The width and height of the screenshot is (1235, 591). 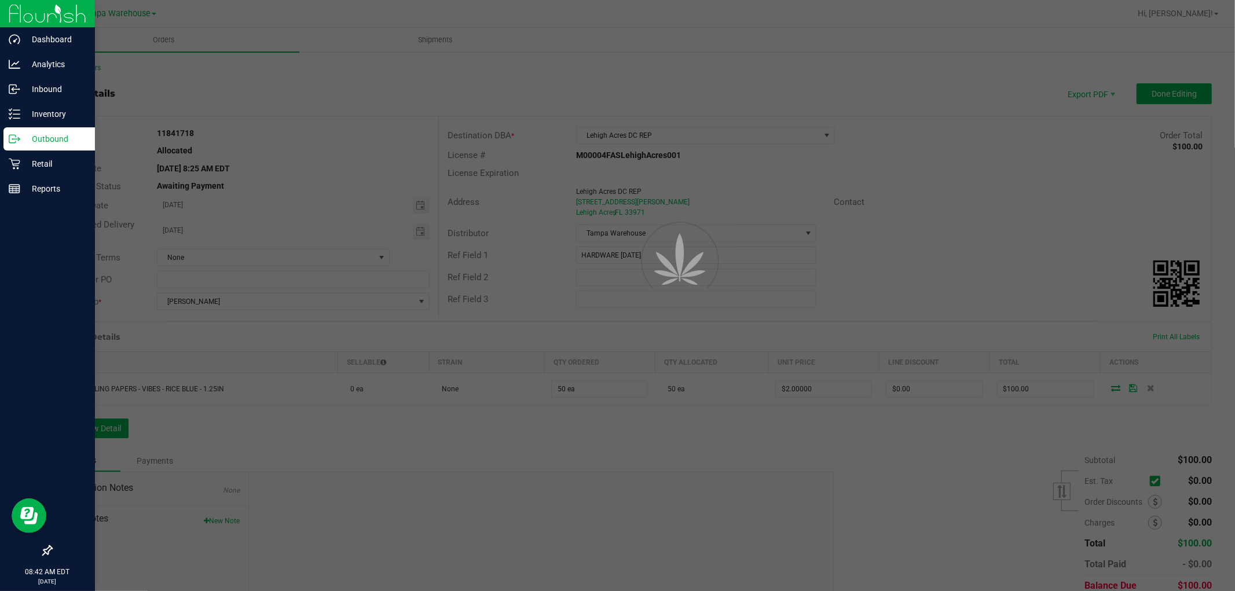 What do you see at coordinates (14, 189) in the screenshot?
I see `inline-svg: Reports` at bounding box center [14, 189].